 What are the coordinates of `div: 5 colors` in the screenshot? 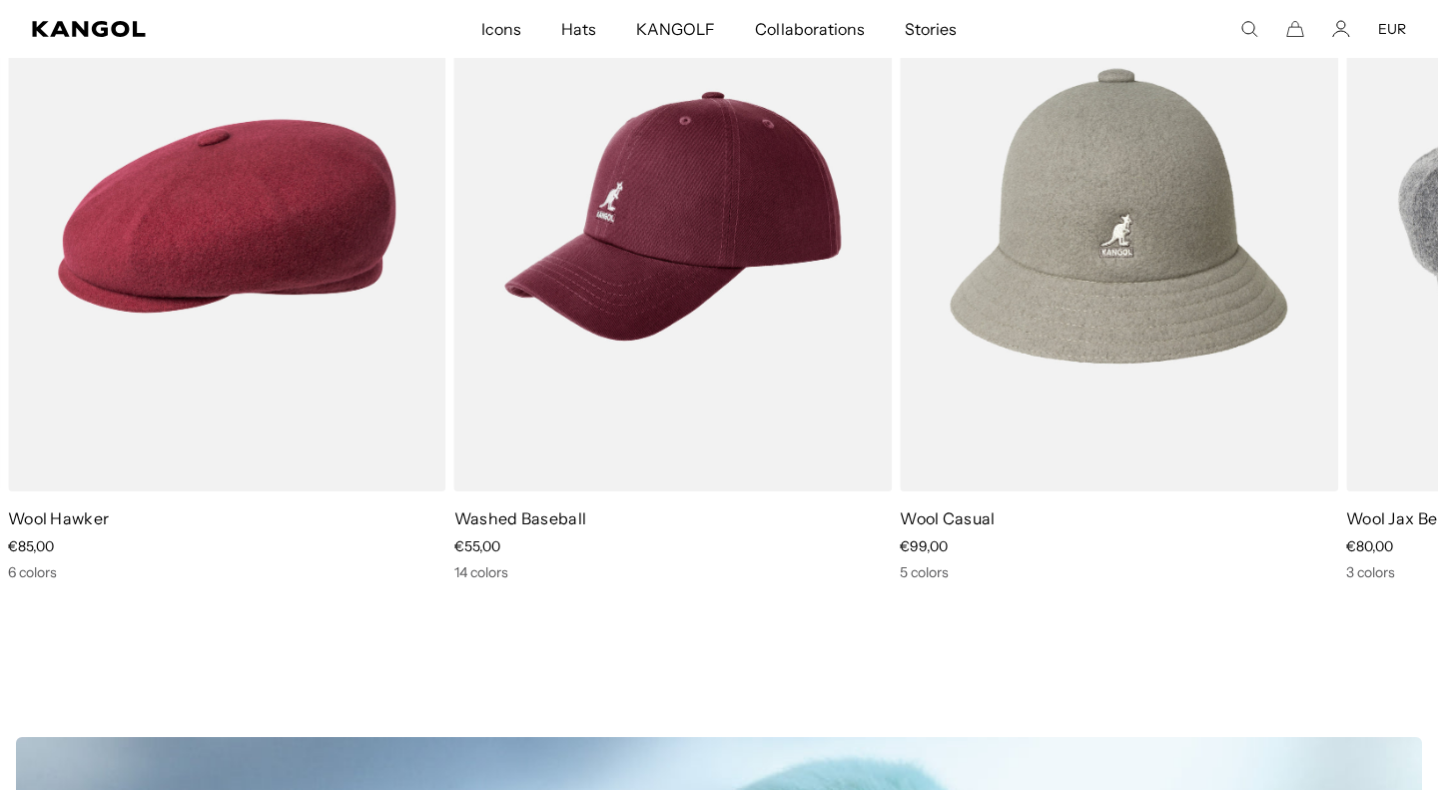 It's located at (1118, 572).